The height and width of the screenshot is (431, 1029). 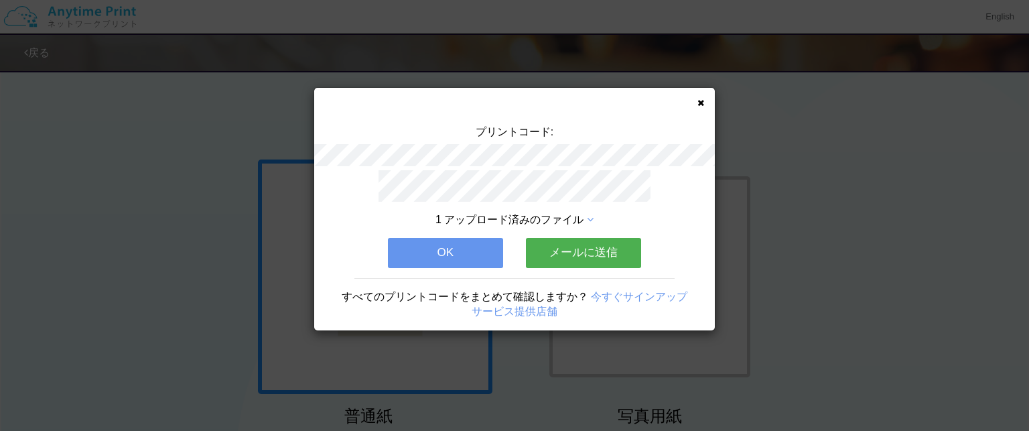 What do you see at coordinates (584, 253) in the screenshot?
I see `button: メールに送信` at bounding box center [584, 253].